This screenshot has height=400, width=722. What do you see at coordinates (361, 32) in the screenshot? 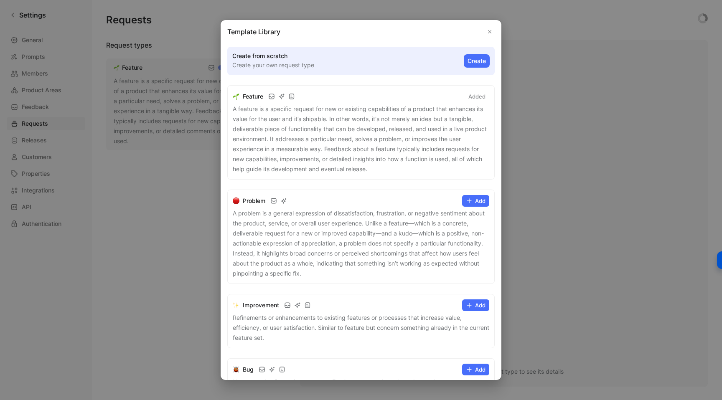
I see `h2: Template Library` at bounding box center [361, 32].